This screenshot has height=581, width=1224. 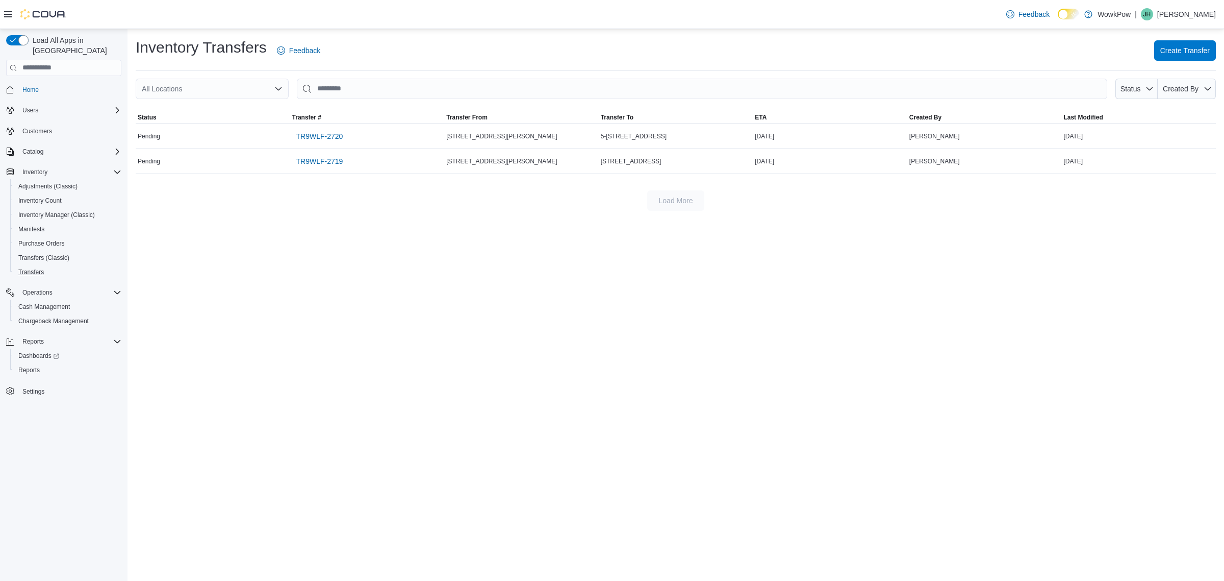 I want to click on a: TR9WLF-2720, so click(x=320, y=136).